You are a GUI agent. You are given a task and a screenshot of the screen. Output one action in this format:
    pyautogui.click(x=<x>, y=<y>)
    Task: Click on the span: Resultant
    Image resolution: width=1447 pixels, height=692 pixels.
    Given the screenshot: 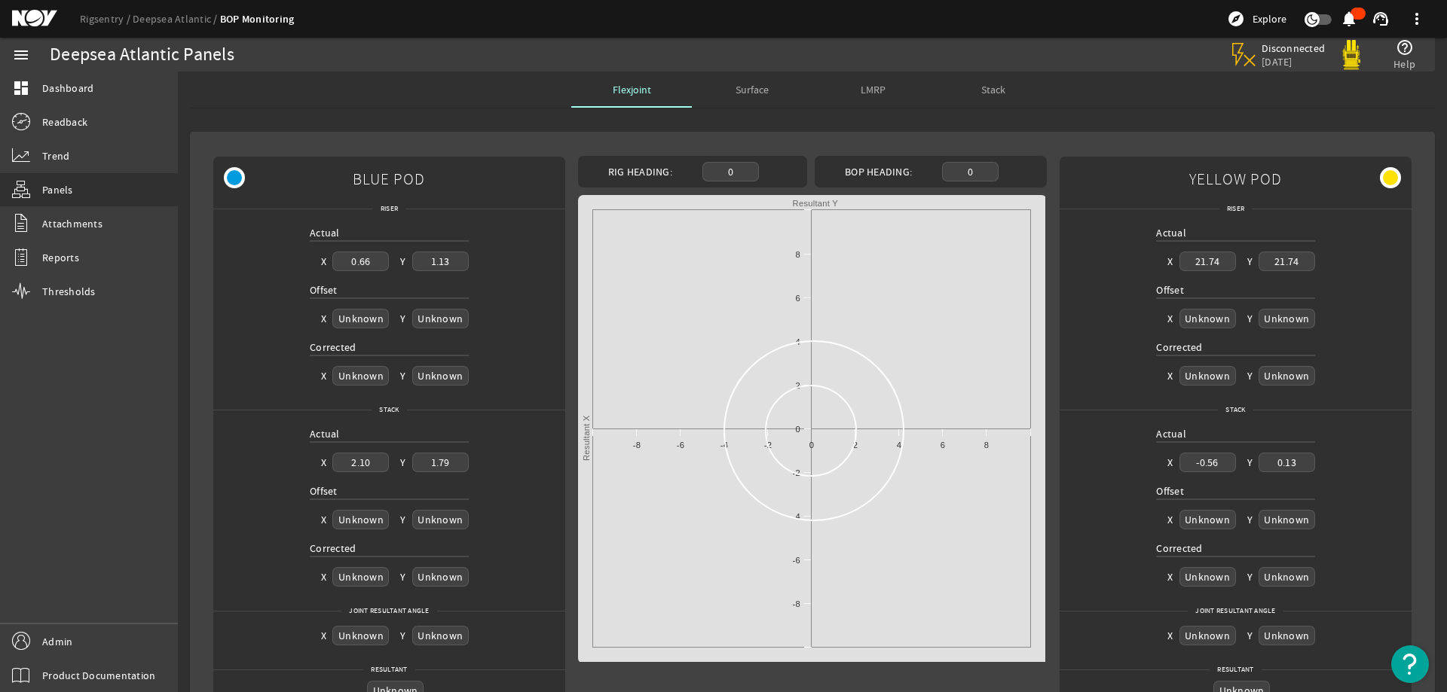 What is the action you would take?
    pyautogui.click(x=389, y=670)
    